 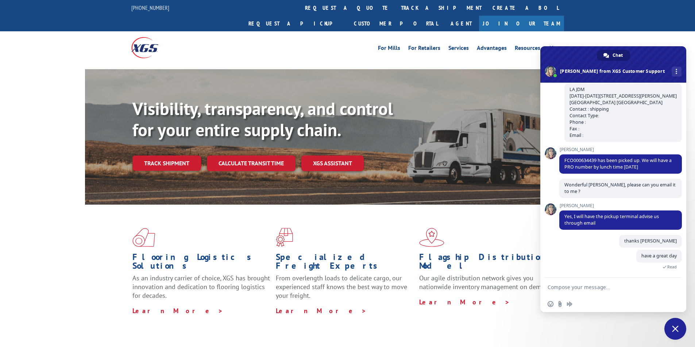 I want to click on div: More channels, so click(x=676, y=71).